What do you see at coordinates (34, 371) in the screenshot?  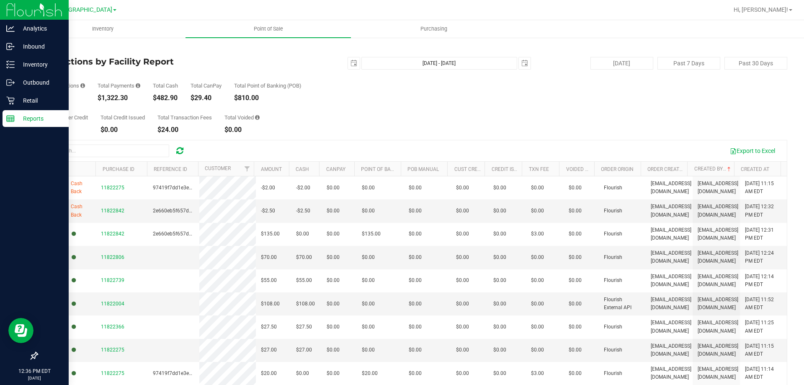 I see `p: 12:36 PM EDT` at bounding box center [34, 371].